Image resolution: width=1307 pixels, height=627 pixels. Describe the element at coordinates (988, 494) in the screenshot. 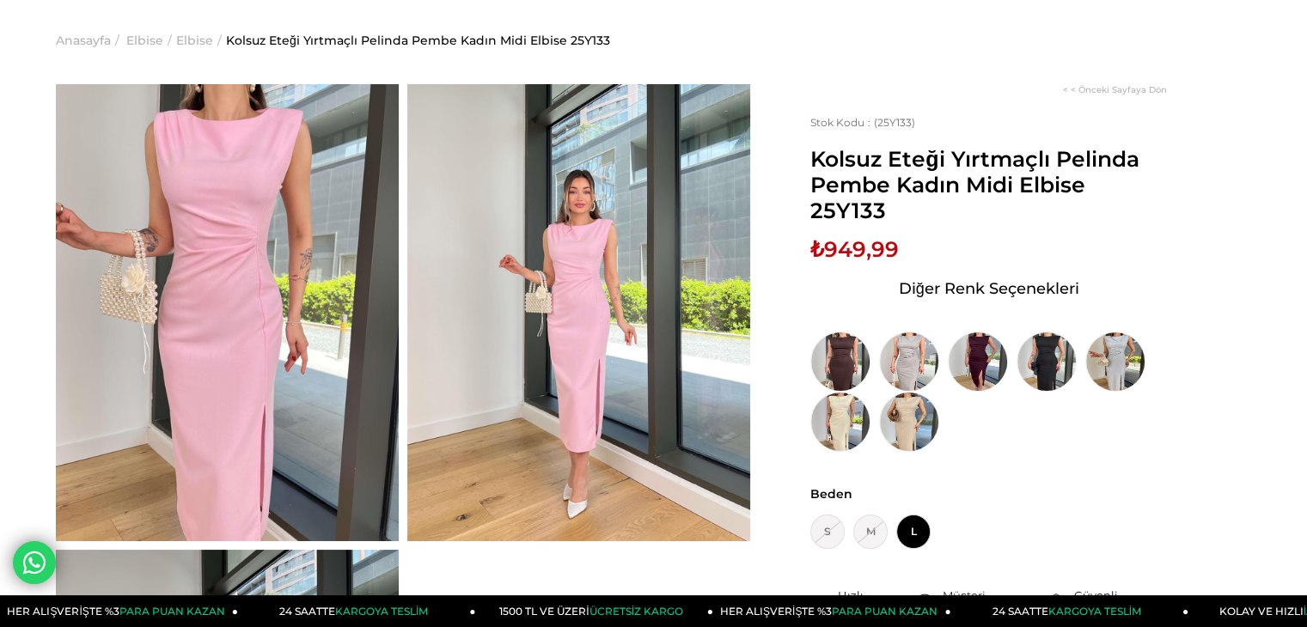

I see `span: Beden` at that location.